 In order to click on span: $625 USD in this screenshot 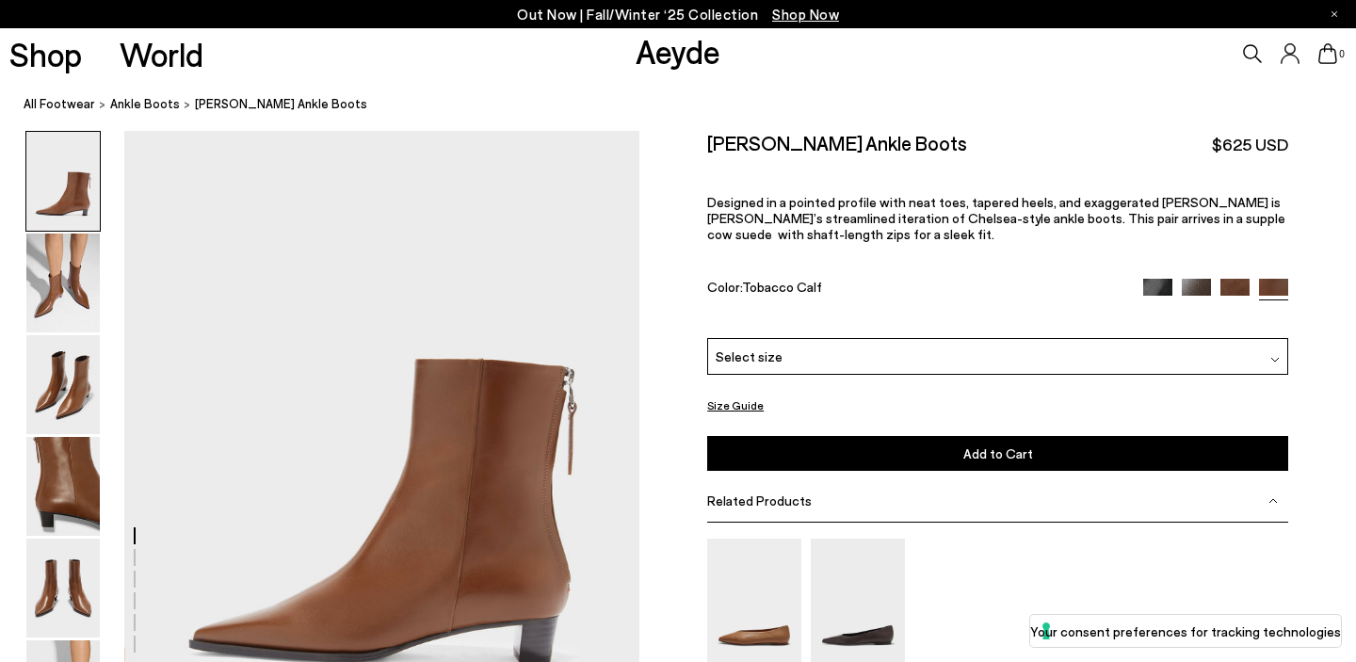, I will do `click(1250, 144)`.